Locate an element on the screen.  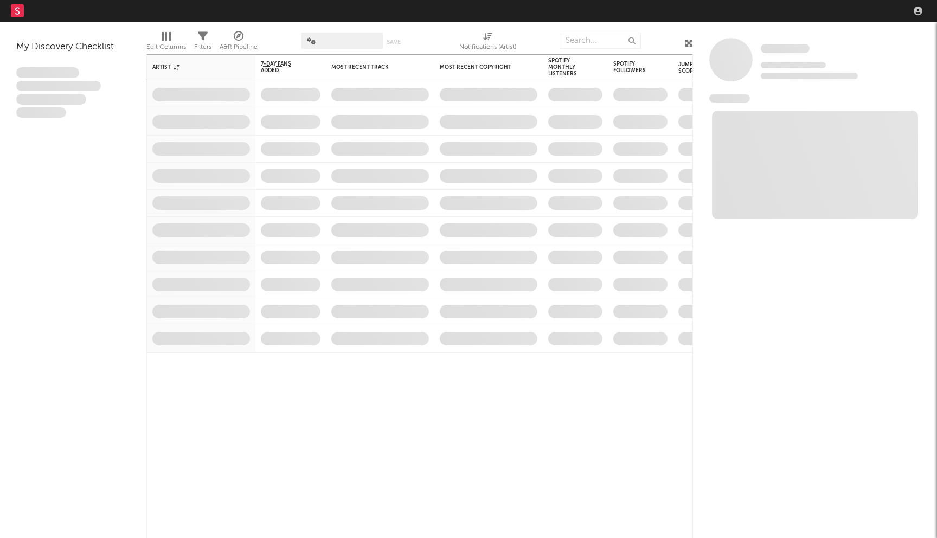
div: My Discovery Checklist is located at coordinates (73, 47).